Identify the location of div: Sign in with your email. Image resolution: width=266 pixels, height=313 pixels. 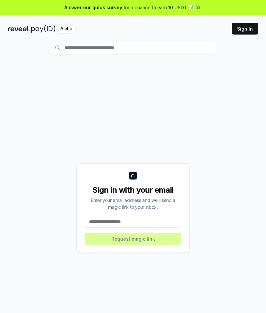
(133, 190).